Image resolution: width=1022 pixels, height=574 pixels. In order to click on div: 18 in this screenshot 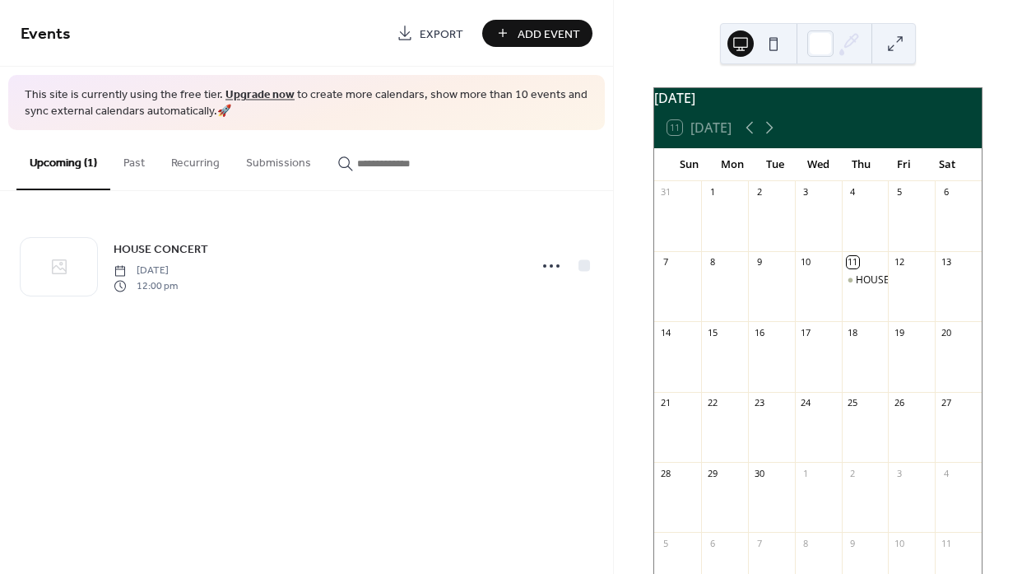, I will do `click(852, 332)`.